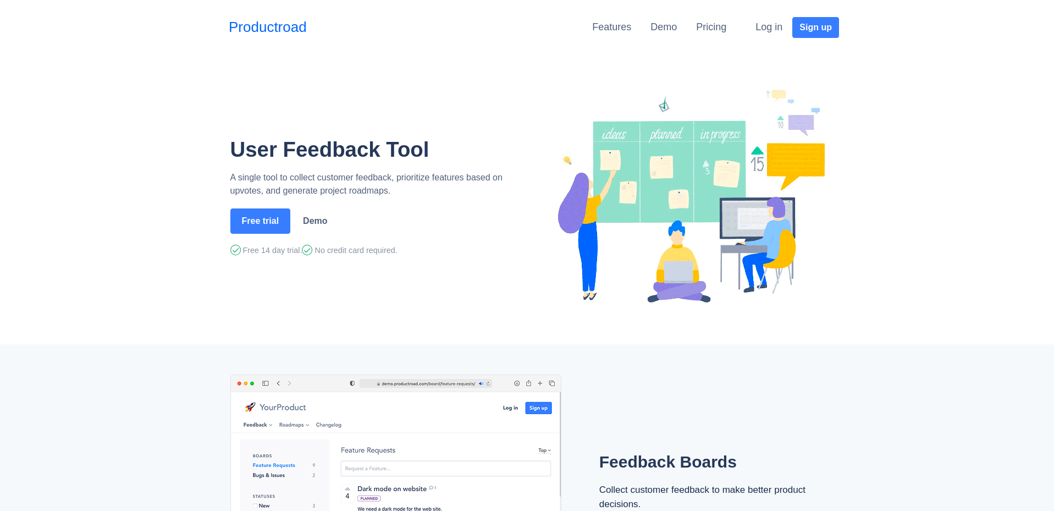  I want to click on a: Features, so click(611, 27).